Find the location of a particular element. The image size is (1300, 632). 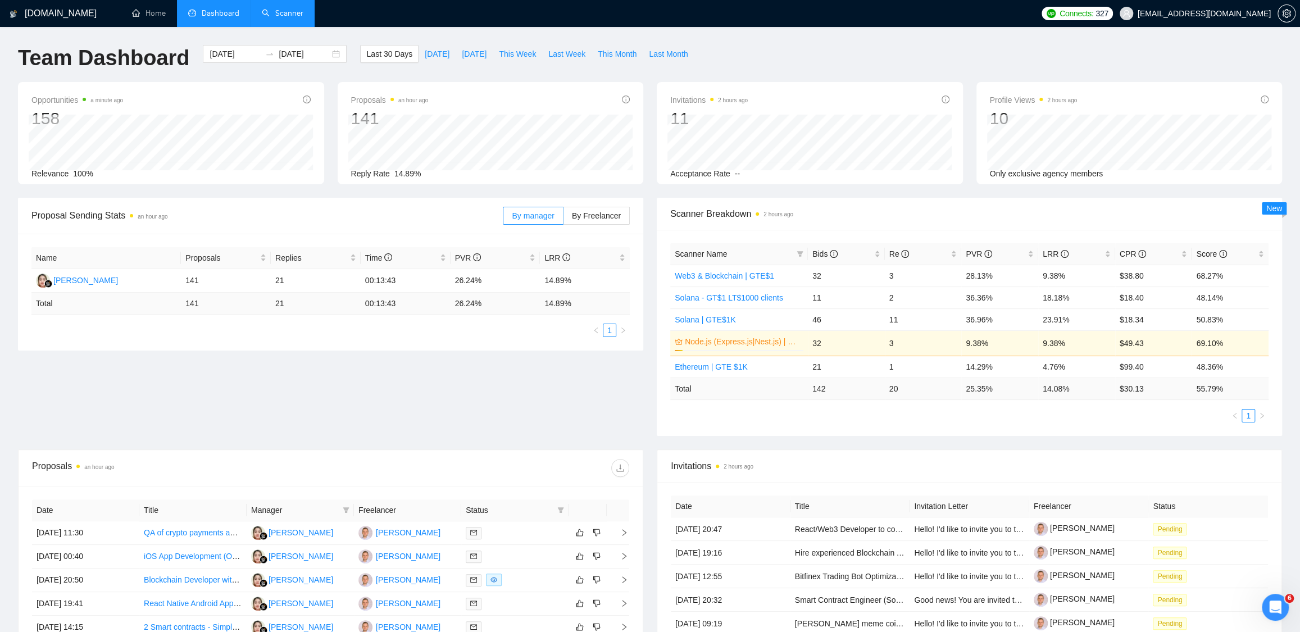

span: Time is located at coordinates (379, 258).